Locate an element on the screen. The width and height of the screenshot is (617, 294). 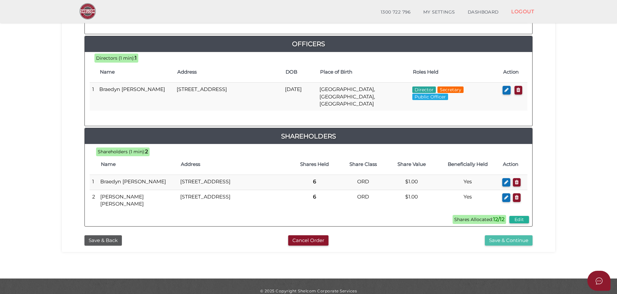
h4: Shares Held is located at coordinates (314, 164).